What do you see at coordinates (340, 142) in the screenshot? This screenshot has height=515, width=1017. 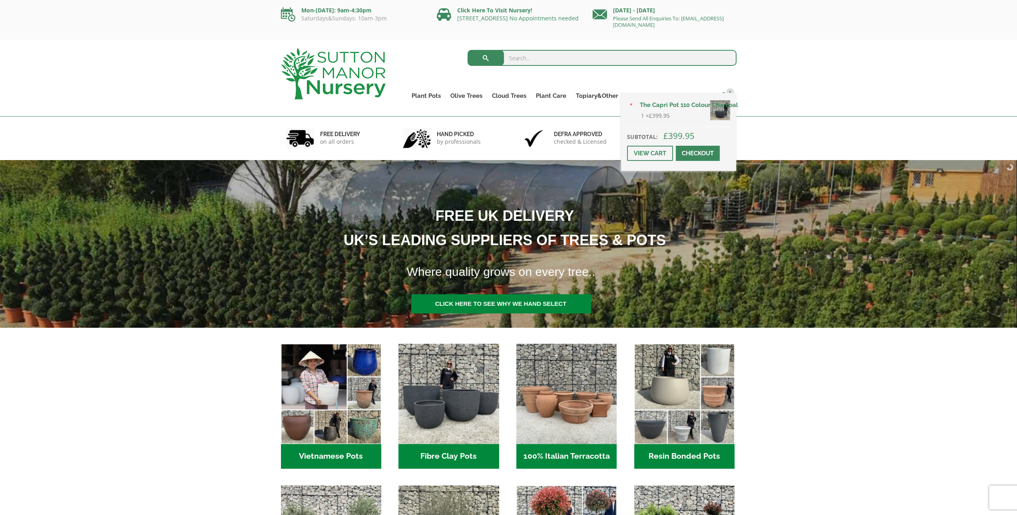 I see `p: on all orders` at bounding box center [340, 142].